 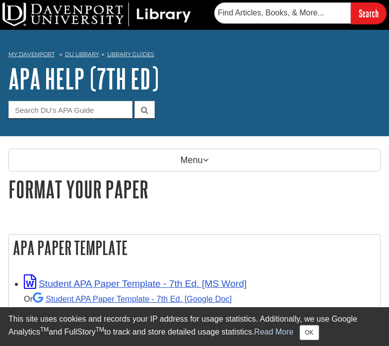 What do you see at coordinates (195, 326) in the screenshot?
I see `div: This site uses cookies and records your IP address for usage statistics. Additionally, we use Goo...` at bounding box center [195, 326].